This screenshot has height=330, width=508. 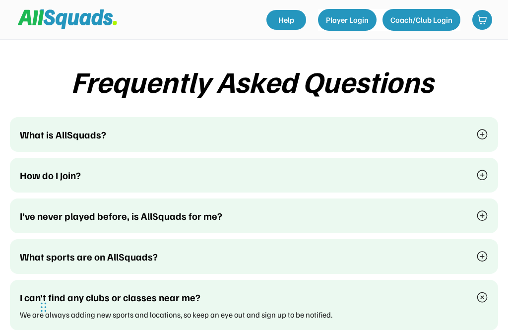 What do you see at coordinates (347, 20) in the screenshot?
I see `button: Player Login` at bounding box center [347, 20].